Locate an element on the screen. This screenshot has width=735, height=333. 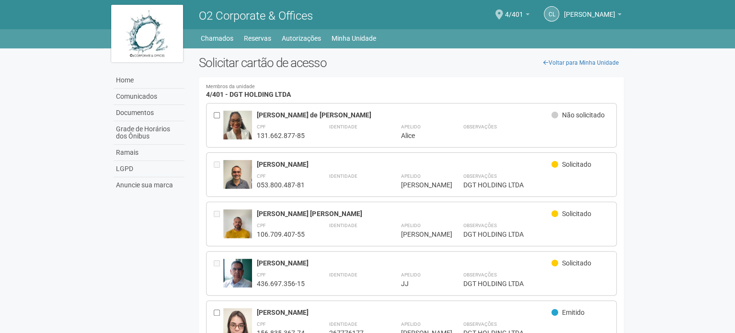
img: logo.jpg is located at coordinates (147, 34).